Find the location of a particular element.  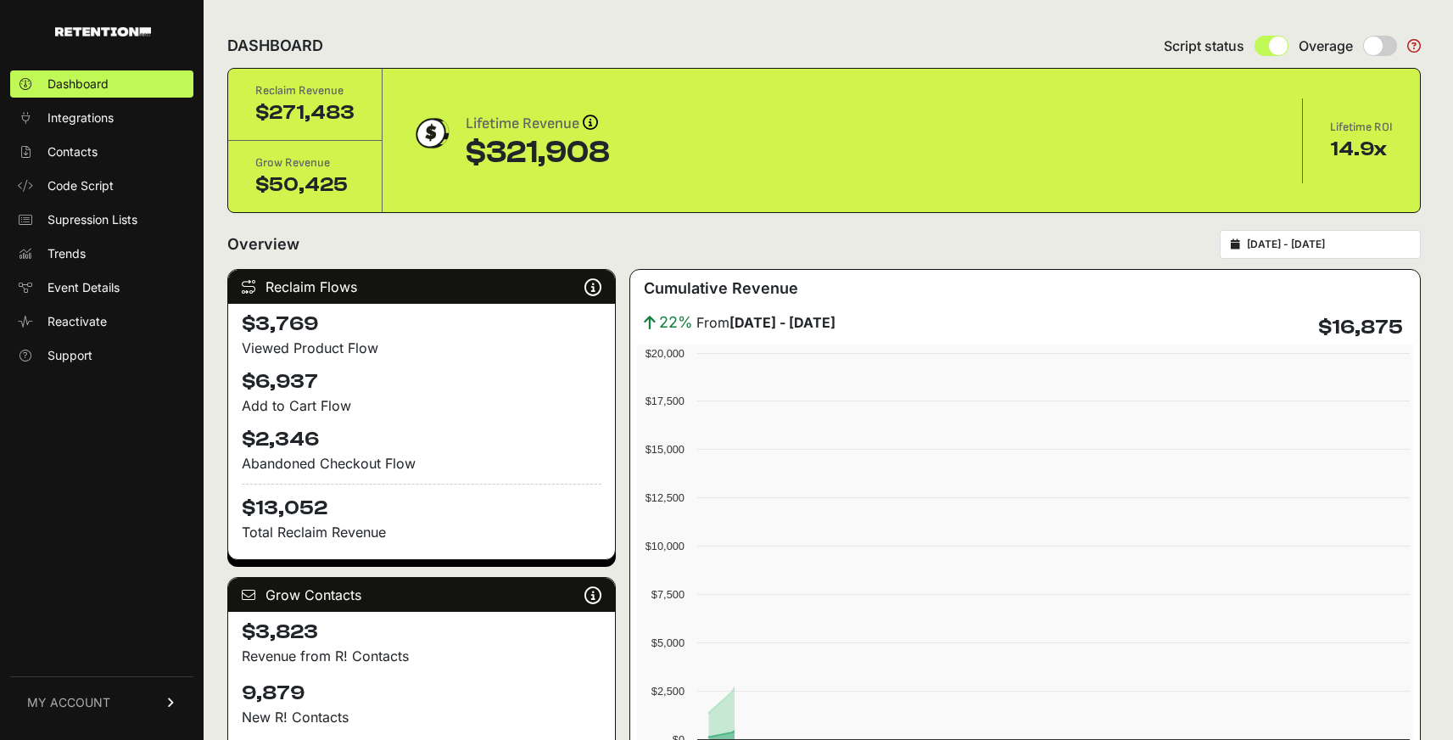

img: dollar-coin-05c43ed7efb7bc0c12610022525b4bbbb207c7efeef5aecc26f025e68dcafac9.png is located at coordinates (431, 133).